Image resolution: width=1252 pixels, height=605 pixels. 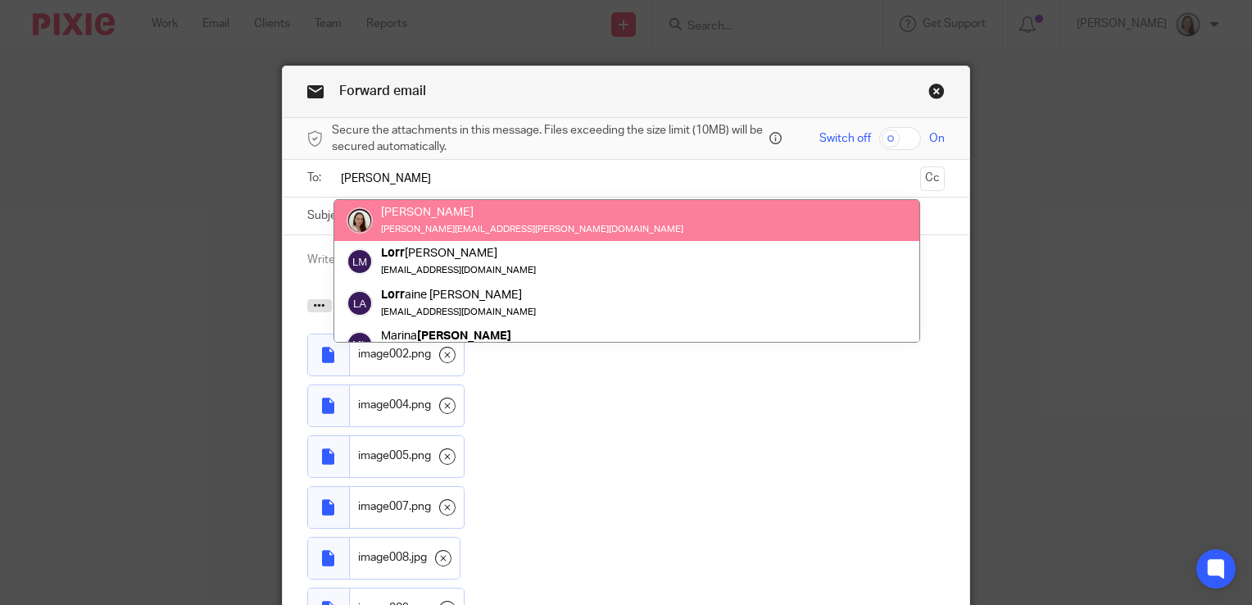 What do you see at coordinates (932, 179) in the screenshot?
I see `button: Cc` at bounding box center [932, 179].